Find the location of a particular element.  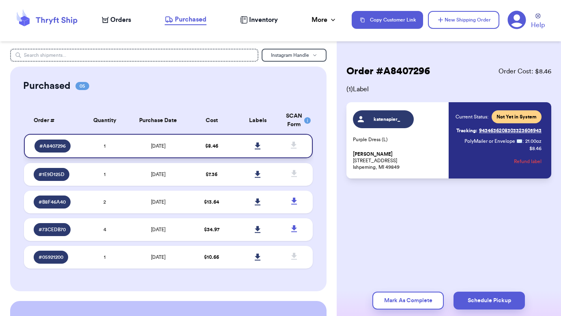

span: Help is located at coordinates (538, 25).